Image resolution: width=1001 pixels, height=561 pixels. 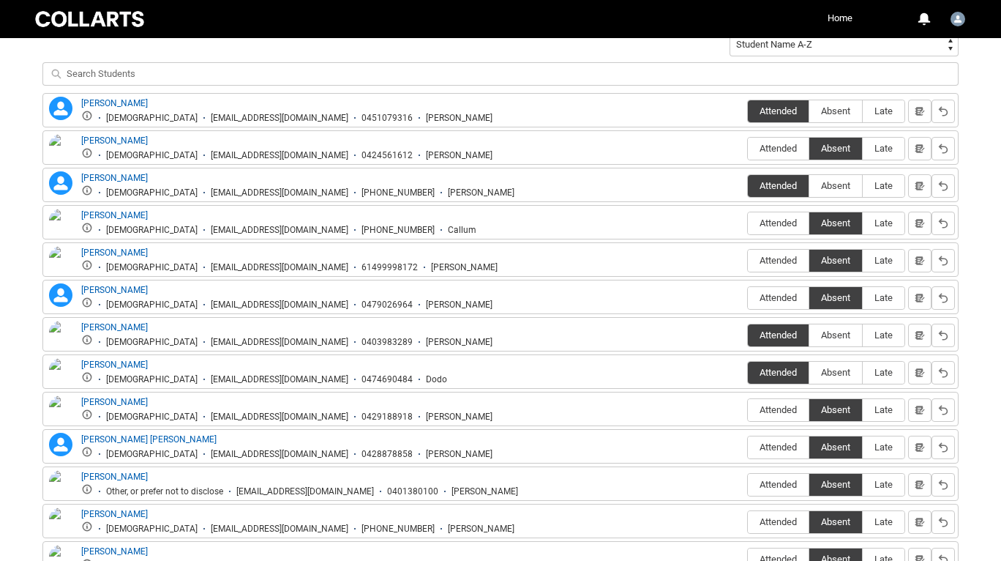 I want to click on div: 0401380100, so click(x=413, y=491).